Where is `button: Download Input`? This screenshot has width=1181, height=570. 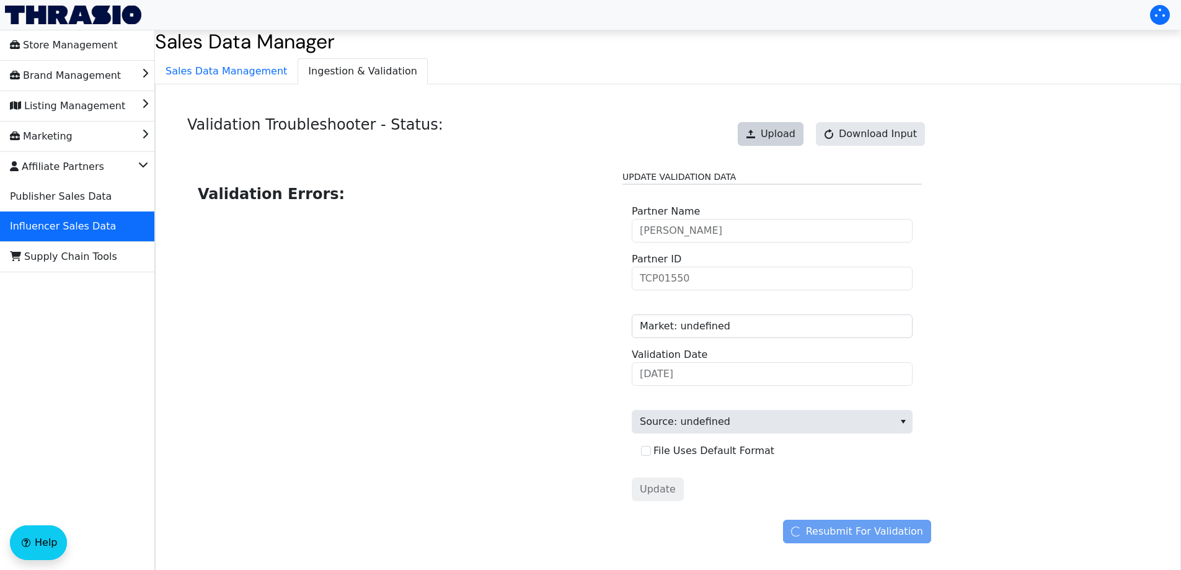 button: Download Input is located at coordinates (871, 134).